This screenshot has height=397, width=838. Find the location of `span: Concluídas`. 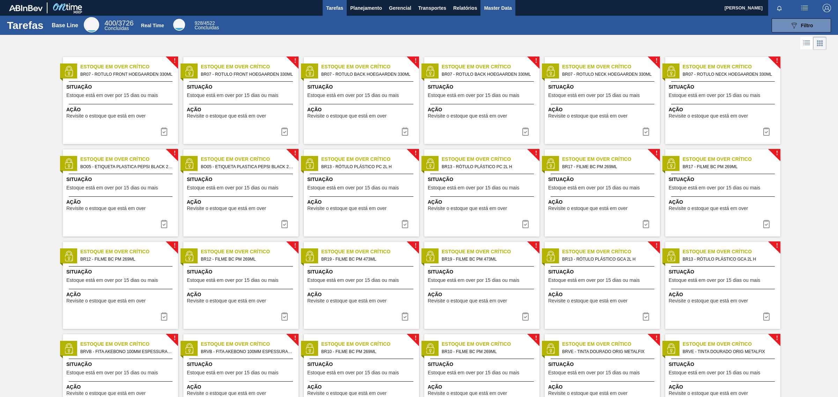

span: Concluídas is located at coordinates (117, 28).